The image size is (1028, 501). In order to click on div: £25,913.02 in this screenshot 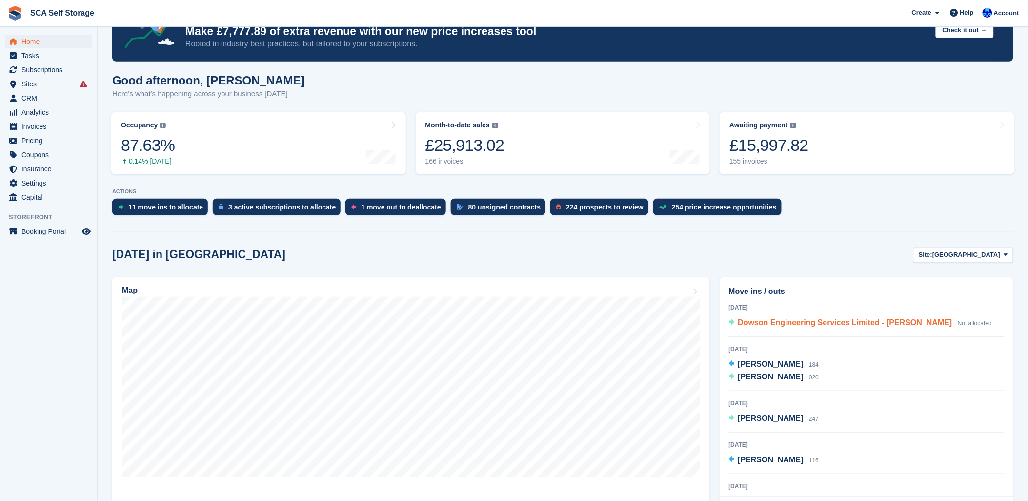, I will do `click(465, 145)`.